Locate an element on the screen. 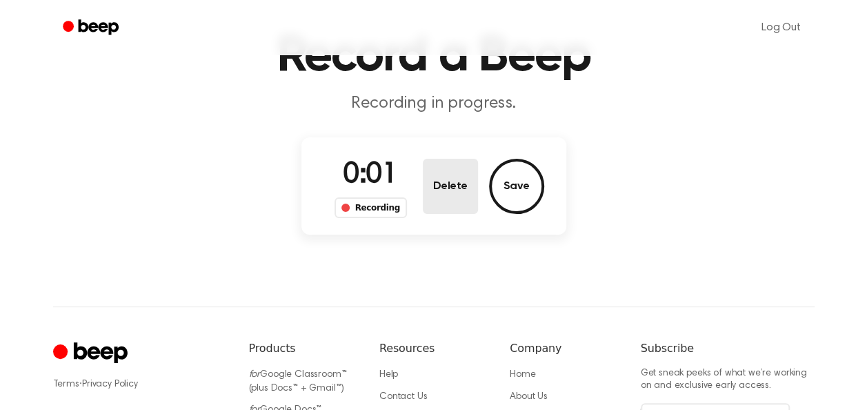  h6: Products is located at coordinates (303, 348).